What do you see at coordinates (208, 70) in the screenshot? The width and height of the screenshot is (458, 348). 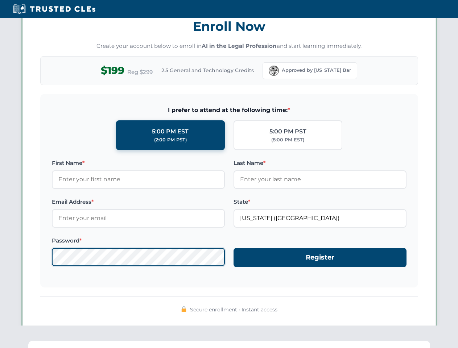 I see `span: 2.5 General and Technology Credits` at bounding box center [208, 70].